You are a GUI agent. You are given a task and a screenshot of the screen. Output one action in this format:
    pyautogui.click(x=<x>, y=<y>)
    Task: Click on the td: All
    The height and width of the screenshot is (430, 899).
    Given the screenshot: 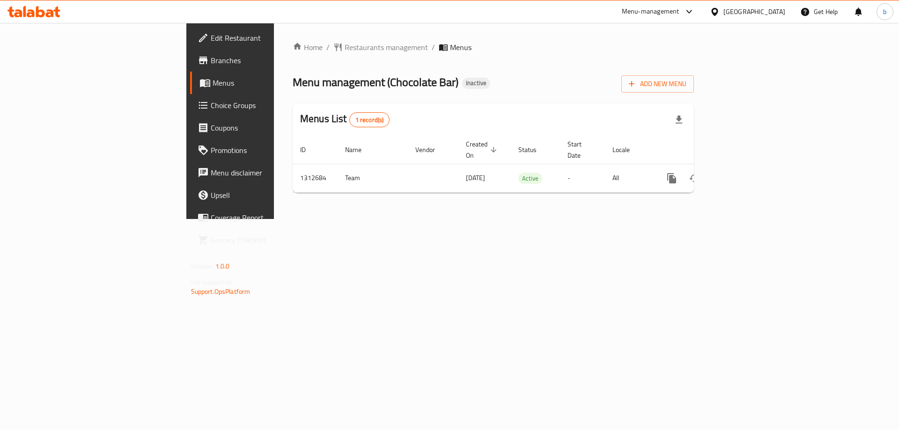 What is the action you would take?
    pyautogui.click(x=629, y=178)
    